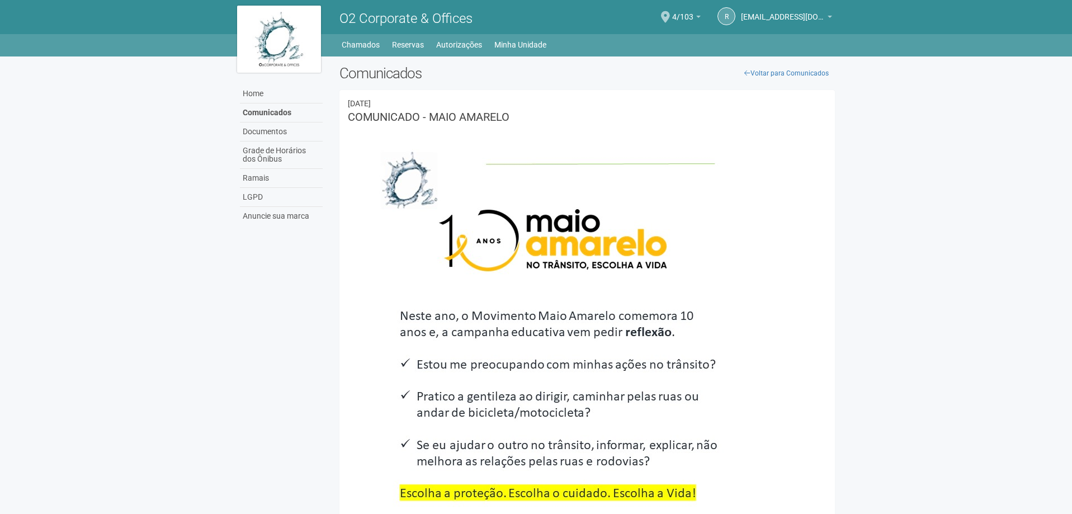 The image size is (1072, 514). Describe the element at coordinates (408, 45) in the screenshot. I see `a: Reservas` at that location.